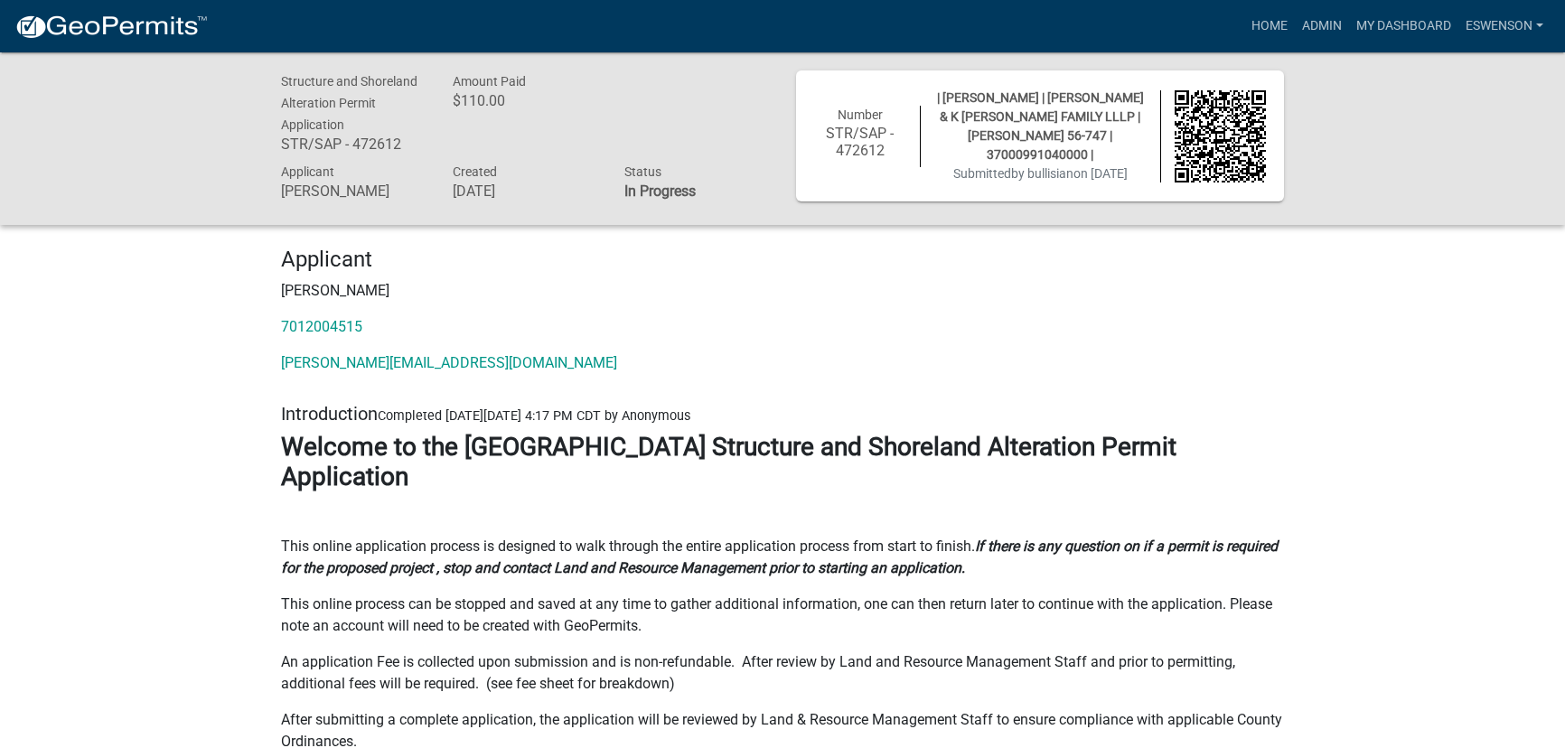 The height and width of the screenshot is (748, 1565). What do you see at coordinates (1403, 26) in the screenshot?
I see `a: My Dashboard` at bounding box center [1403, 26].